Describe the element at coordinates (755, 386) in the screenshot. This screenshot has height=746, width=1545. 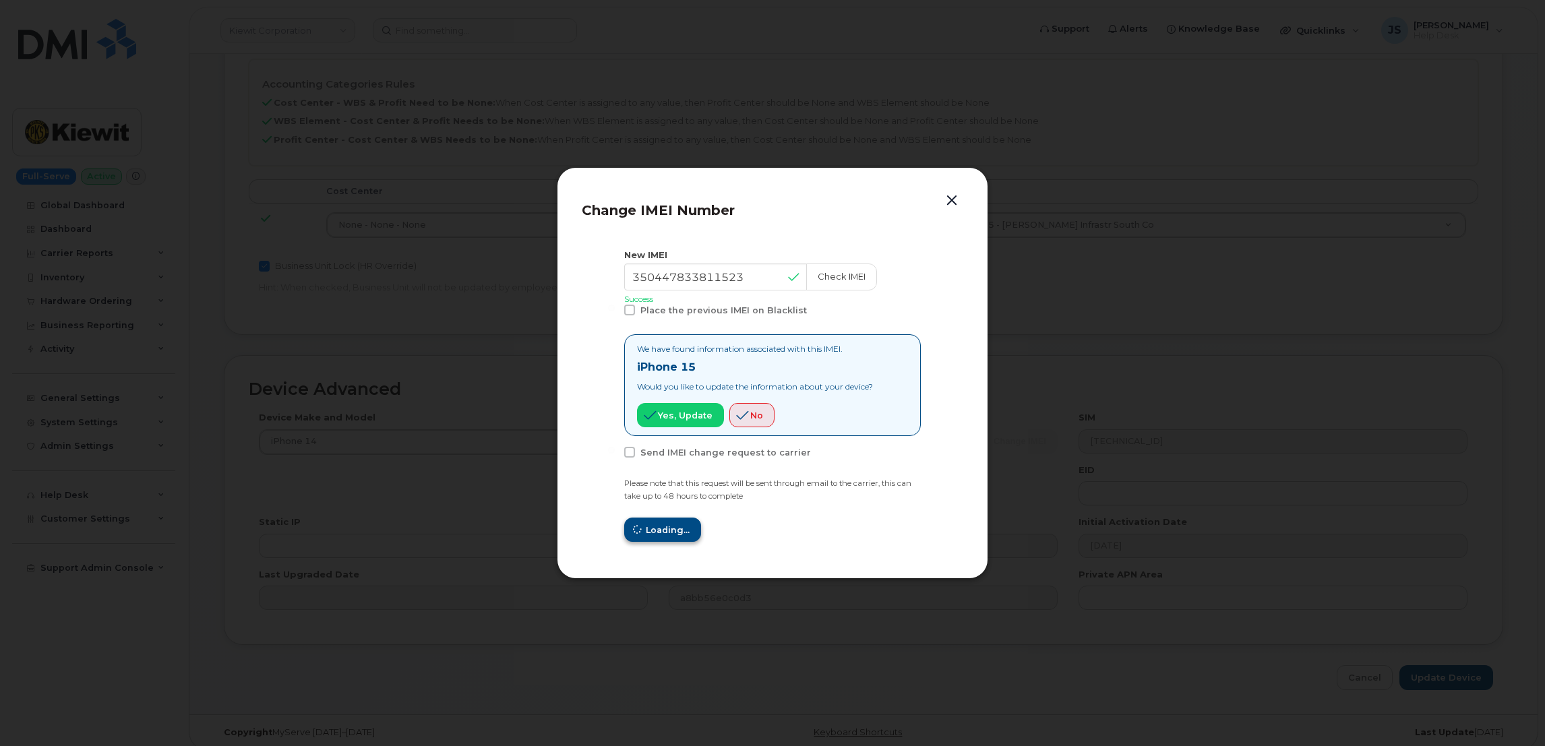
I see `p: Would you like to update the information about your device?` at that location.